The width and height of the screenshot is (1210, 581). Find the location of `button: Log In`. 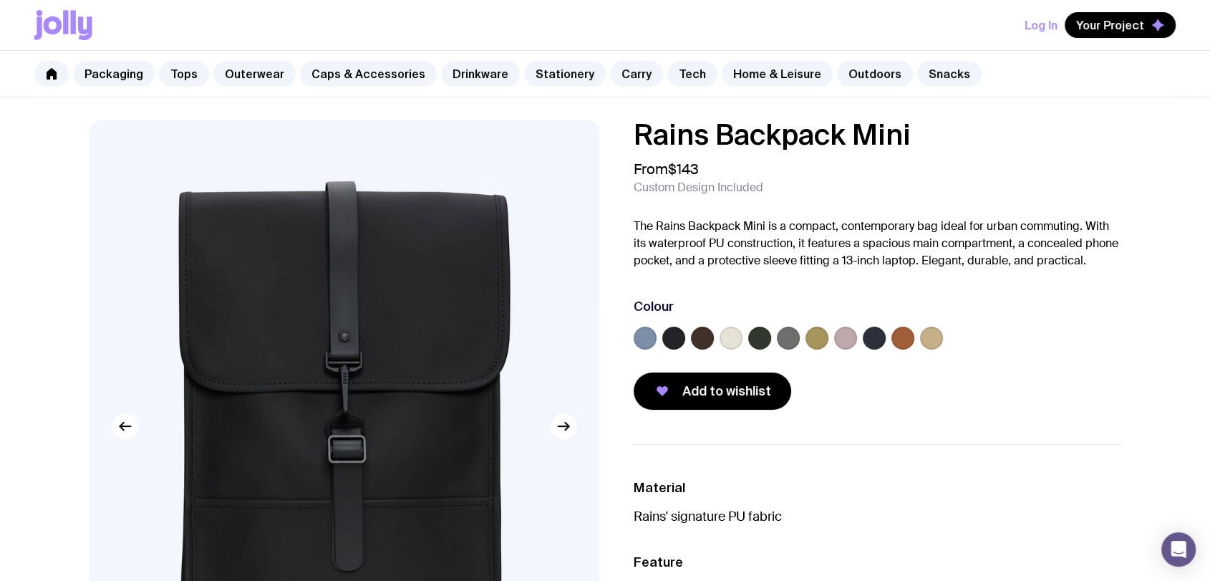

button: Log In is located at coordinates (1041, 25).